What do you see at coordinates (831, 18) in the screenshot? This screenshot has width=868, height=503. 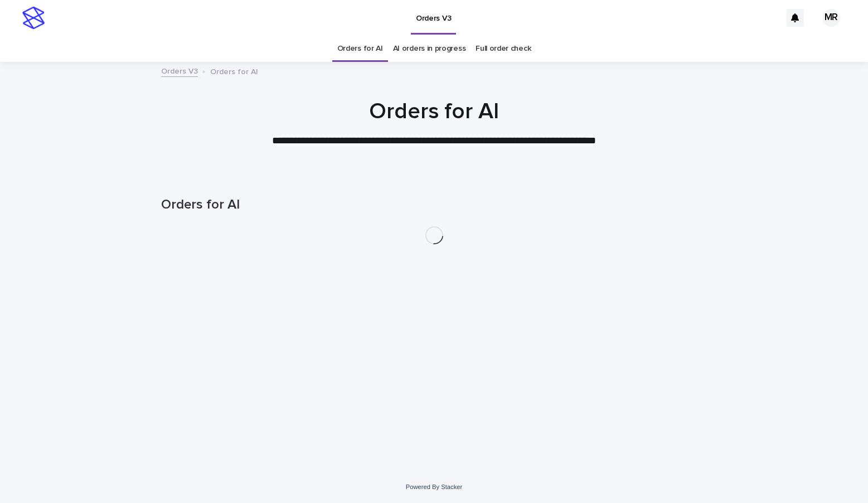 I see `div: MR` at bounding box center [831, 18].